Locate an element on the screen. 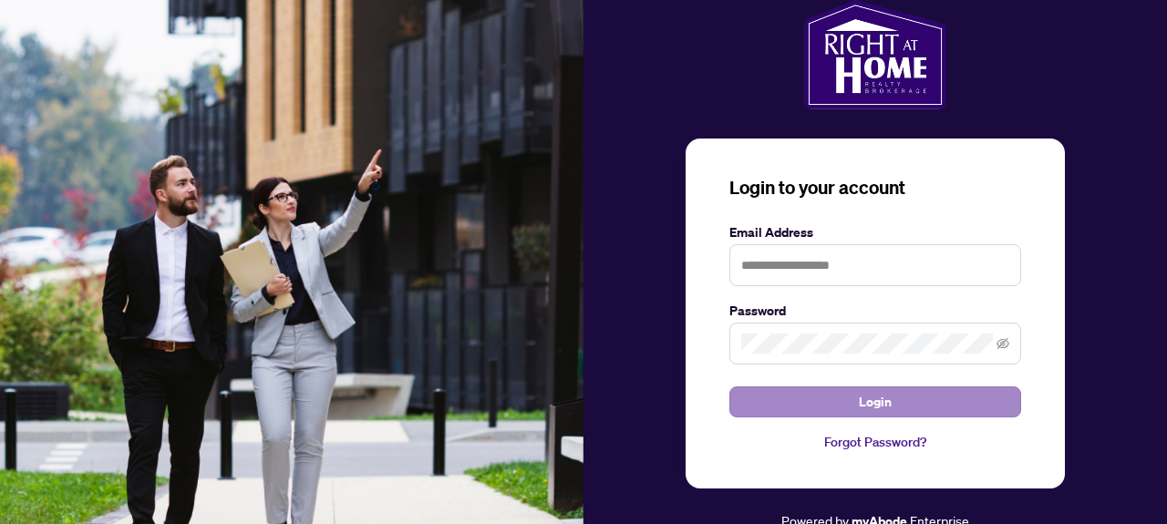  label: Password is located at coordinates (875, 311).